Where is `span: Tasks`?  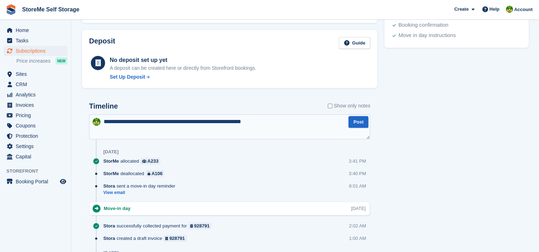 span: Tasks is located at coordinates (37, 41).